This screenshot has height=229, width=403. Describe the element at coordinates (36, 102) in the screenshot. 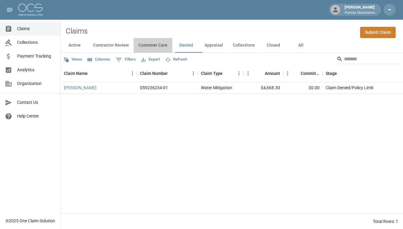

I see `span: Contact Us` at that location.